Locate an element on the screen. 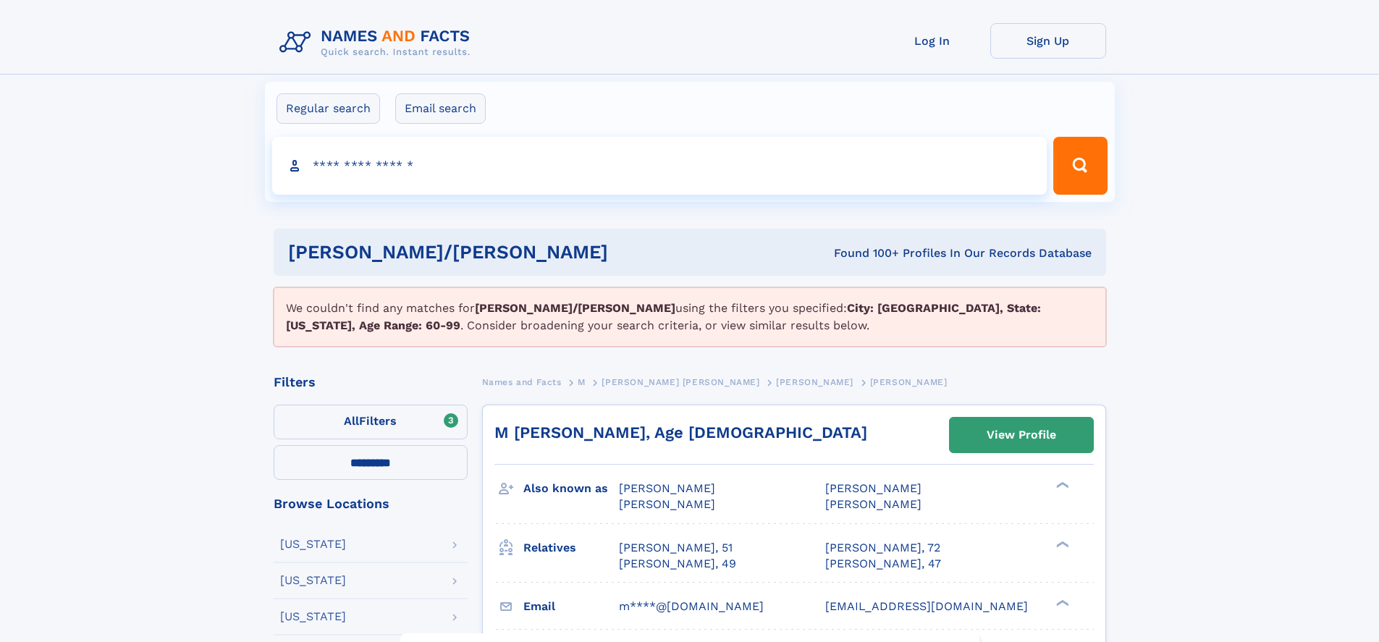 The width and height of the screenshot is (1379, 642). div: Filters is located at coordinates (371, 382).